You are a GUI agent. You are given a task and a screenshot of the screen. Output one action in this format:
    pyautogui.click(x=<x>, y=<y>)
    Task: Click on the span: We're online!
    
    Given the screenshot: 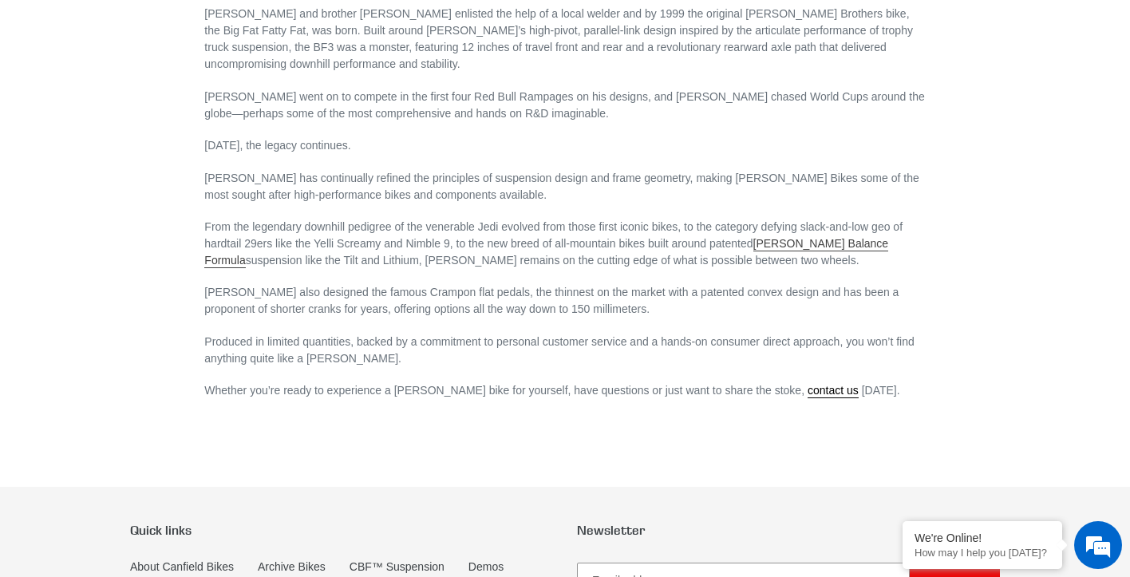 What is the action you would take?
    pyautogui.click(x=156, y=263)
    